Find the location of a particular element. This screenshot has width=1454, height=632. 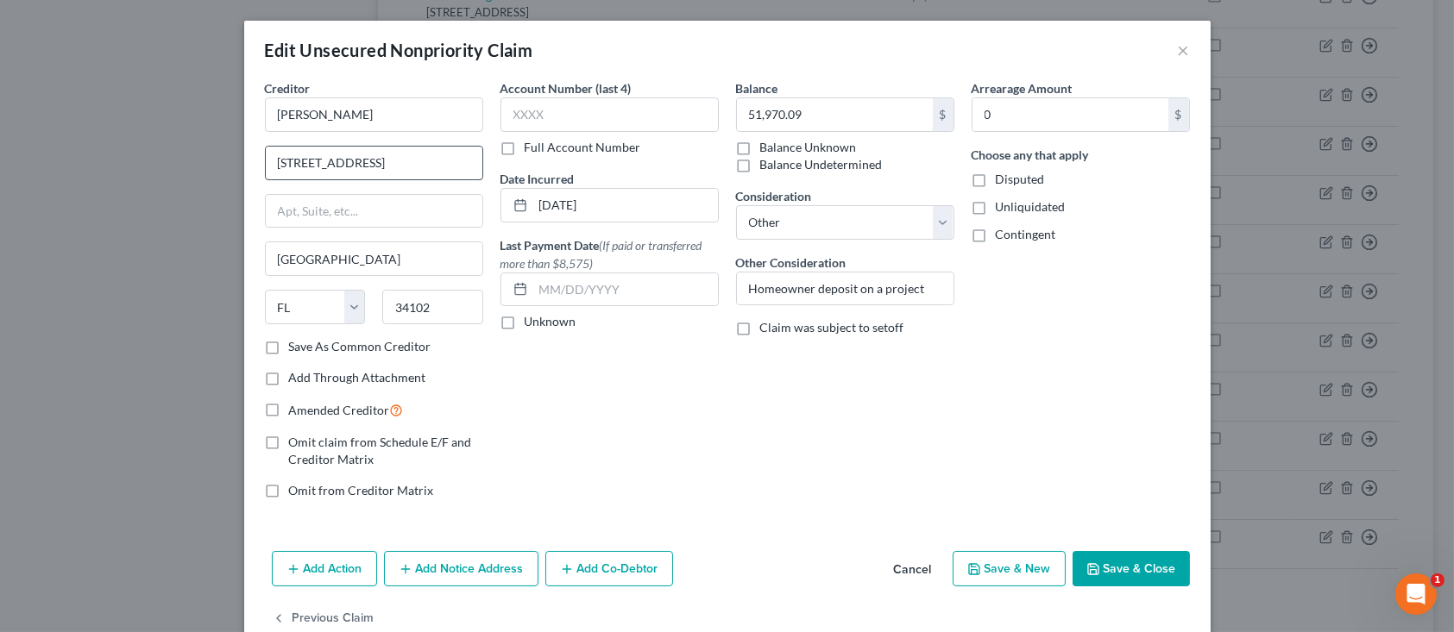

div: Edit Unsecured Nonpriority Claim is located at coordinates (399, 50).